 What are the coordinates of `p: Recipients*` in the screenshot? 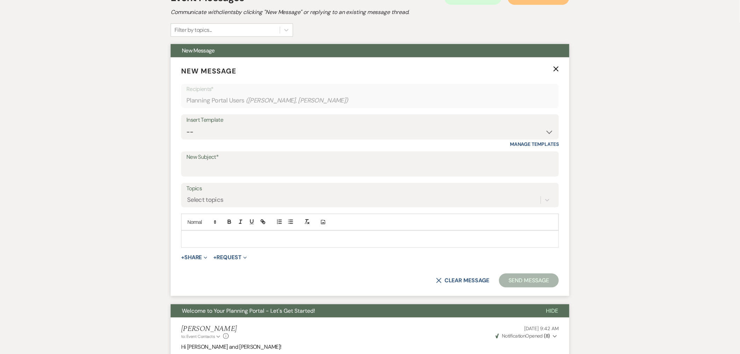 It's located at (370, 89).